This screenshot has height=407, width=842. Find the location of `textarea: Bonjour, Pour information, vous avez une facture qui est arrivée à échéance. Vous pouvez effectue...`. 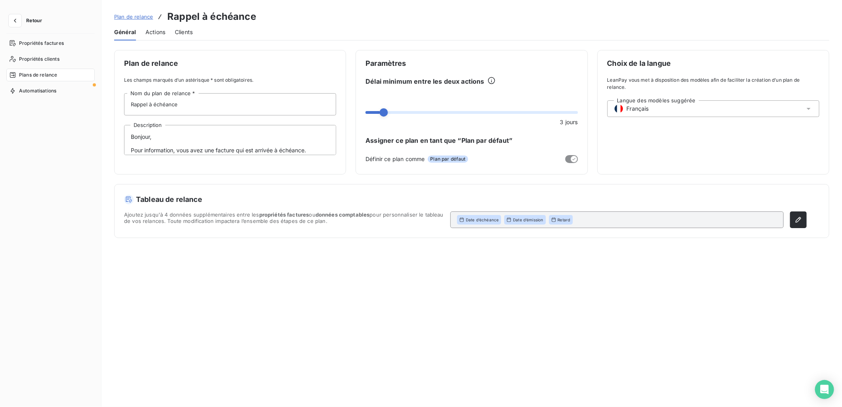

textarea: Bonjour, Pour information, vous avez une facture qui est arrivée à échéance. Vous pouvez effectue... is located at coordinates (230, 140).